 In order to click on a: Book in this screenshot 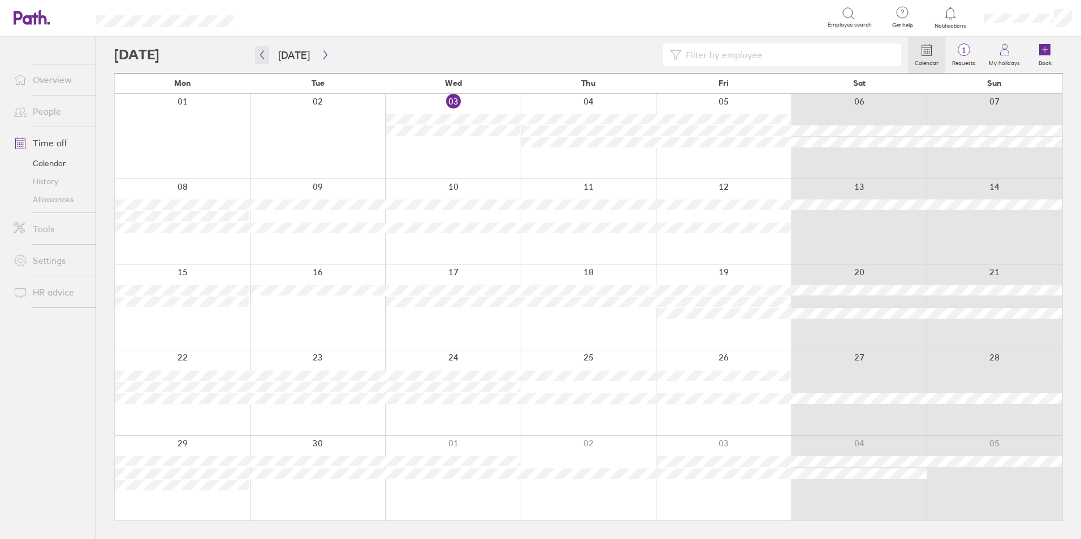, I will do `click(1045, 55)`.